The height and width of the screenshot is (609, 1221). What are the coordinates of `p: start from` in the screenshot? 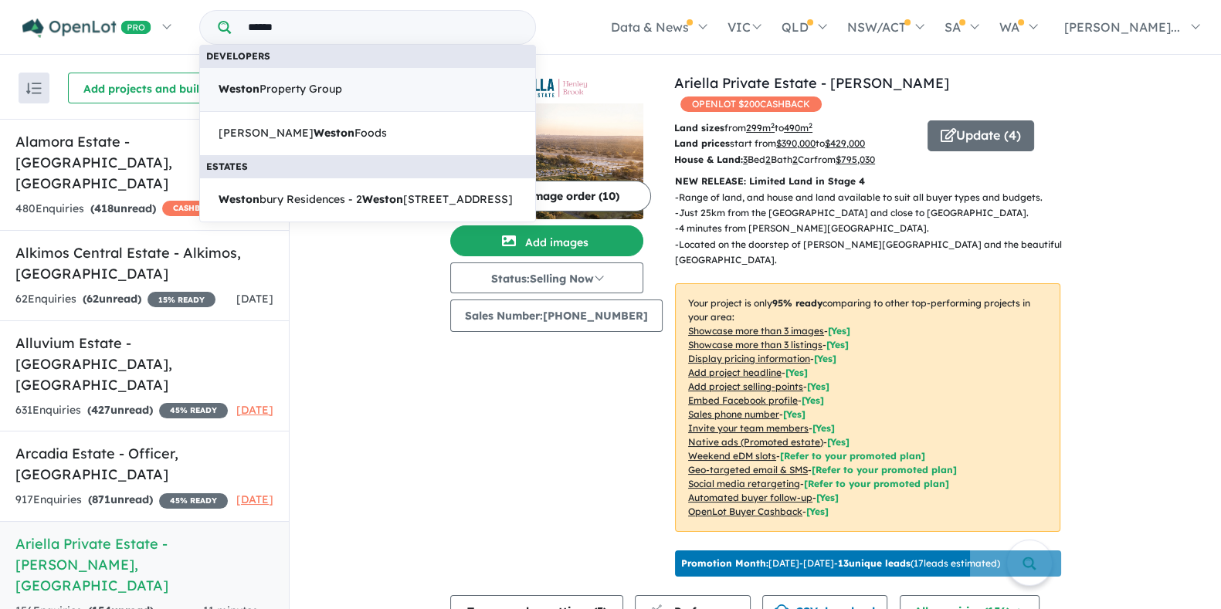 It's located at (795, 144).